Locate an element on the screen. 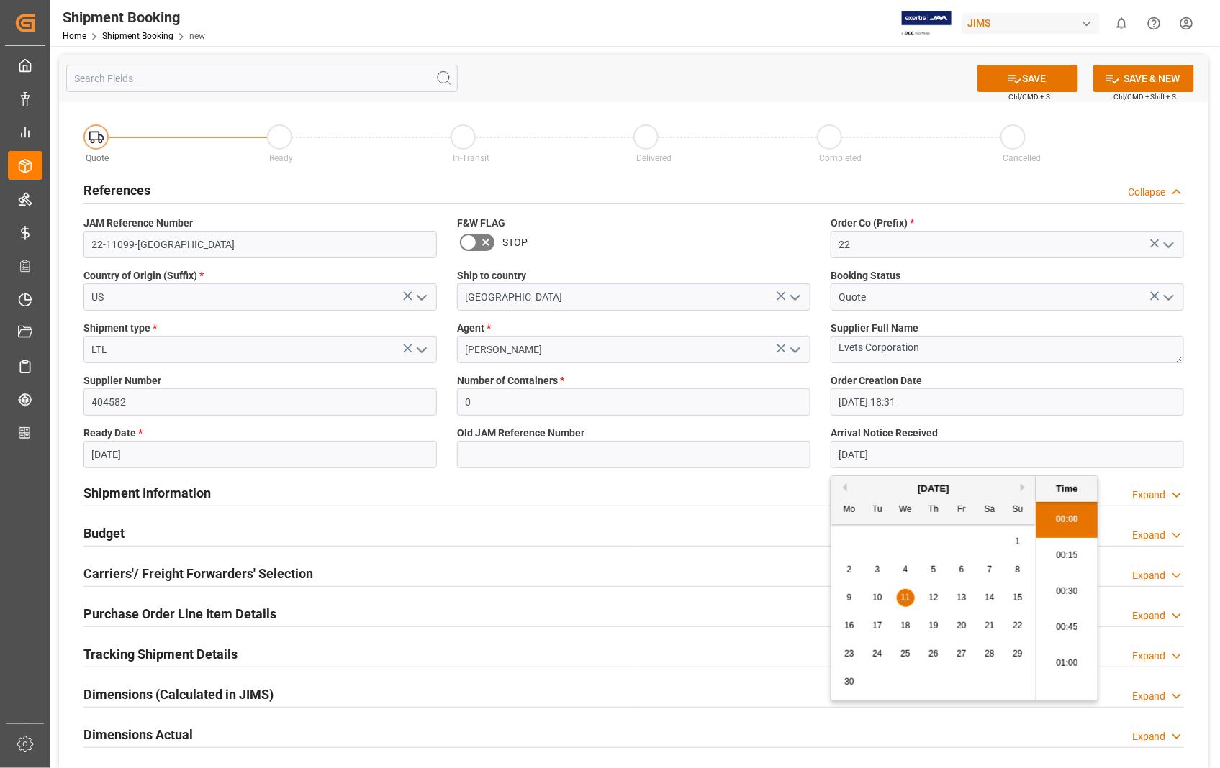 This screenshot has width=1220, height=768. div: Choose Tuesday, June 3rd, 2025 is located at coordinates (877, 570).